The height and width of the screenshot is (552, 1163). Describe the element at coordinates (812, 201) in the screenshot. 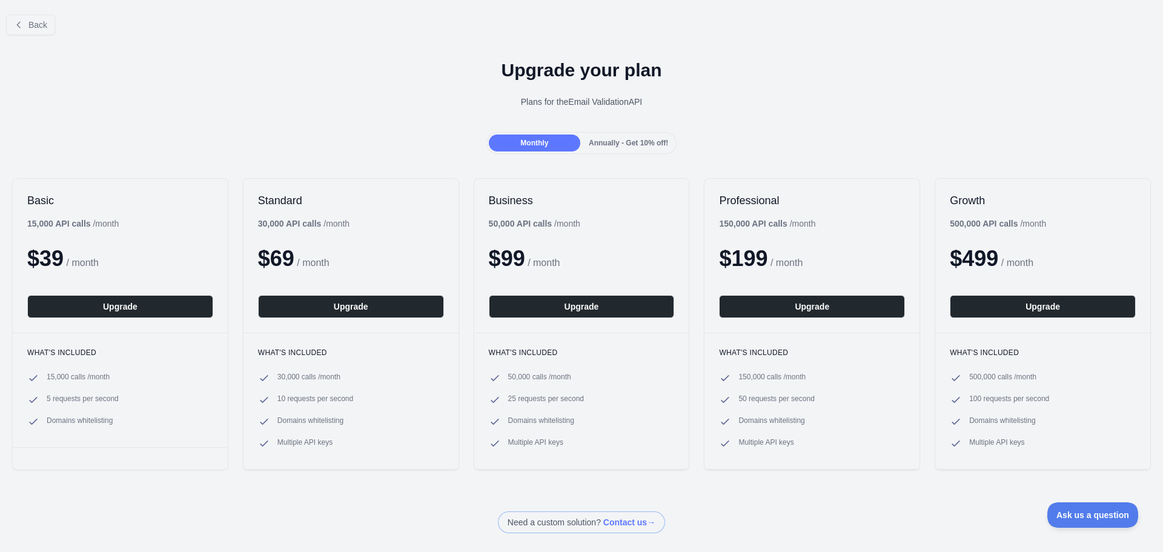

I see `h2: Professional` at that location.